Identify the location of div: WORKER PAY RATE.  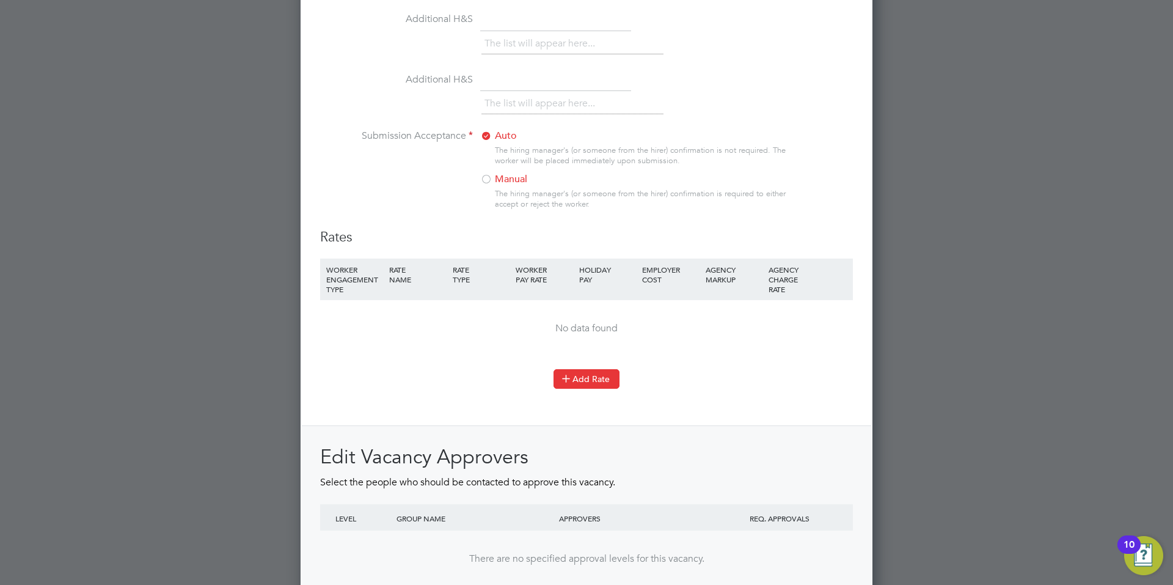
(544, 274).